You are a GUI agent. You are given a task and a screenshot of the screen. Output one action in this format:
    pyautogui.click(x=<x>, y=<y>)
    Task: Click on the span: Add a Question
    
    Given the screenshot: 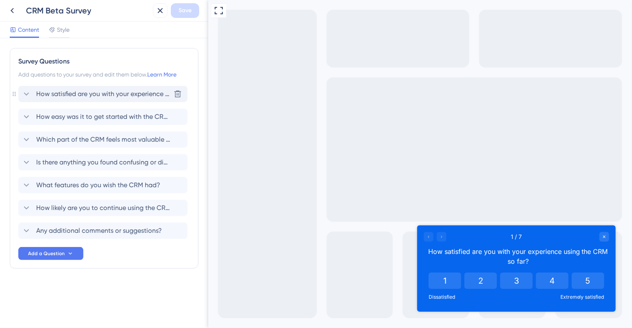 What is the action you would take?
    pyautogui.click(x=46, y=253)
    